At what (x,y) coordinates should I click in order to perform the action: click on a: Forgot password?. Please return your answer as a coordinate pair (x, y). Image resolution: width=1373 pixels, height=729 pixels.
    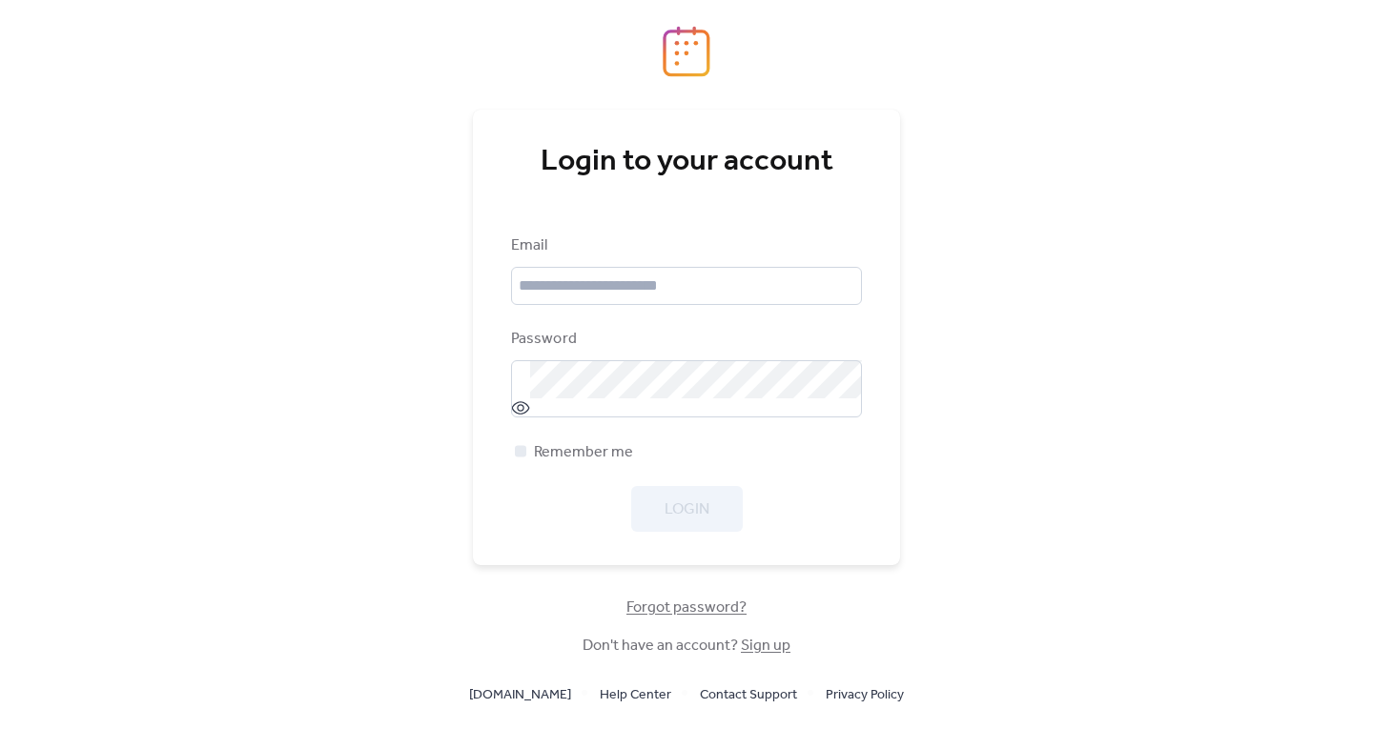
    Looking at the image, I should click on (687, 607).